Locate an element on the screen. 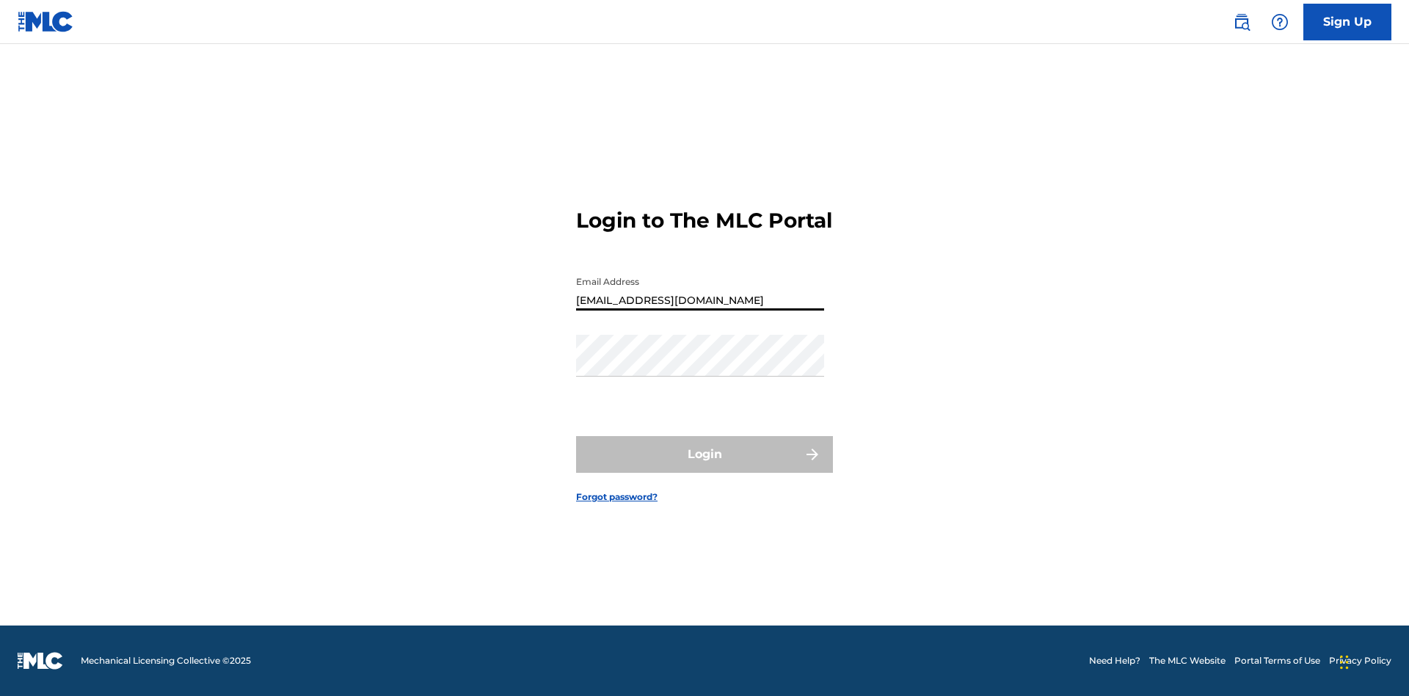 The height and width of the screenshot is (696, 1409). a: Portal Terms of Use is located at coordinates (1277, 660).